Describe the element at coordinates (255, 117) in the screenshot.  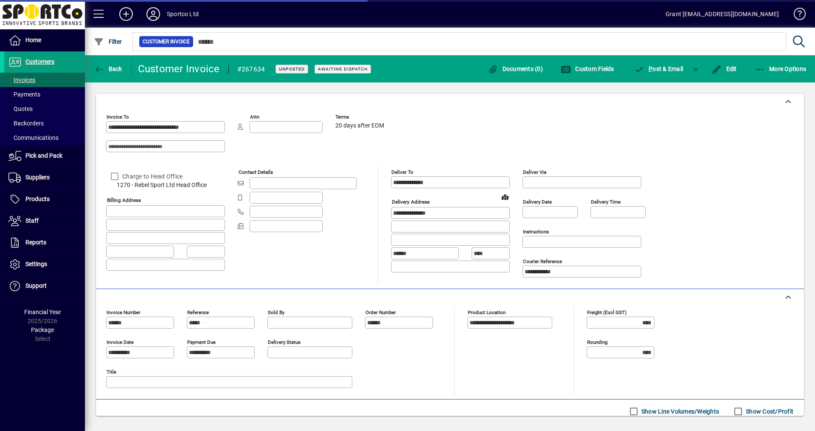
I see `mat-label: Attn` at that location.